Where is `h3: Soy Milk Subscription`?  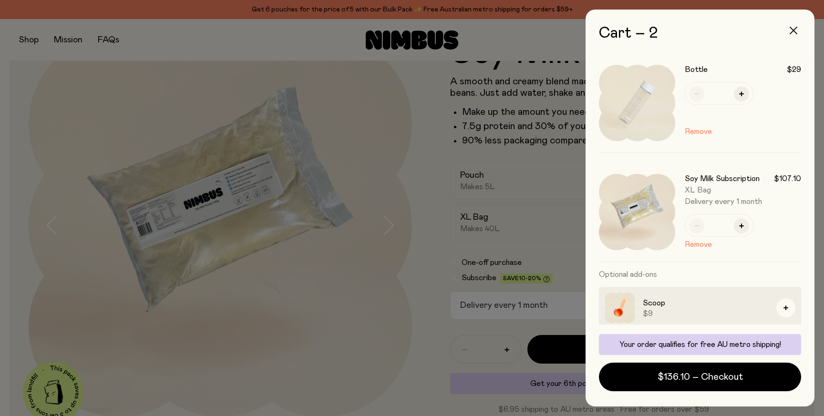
h3: Soy Milk Subscription is located at coordinates (722, 179).